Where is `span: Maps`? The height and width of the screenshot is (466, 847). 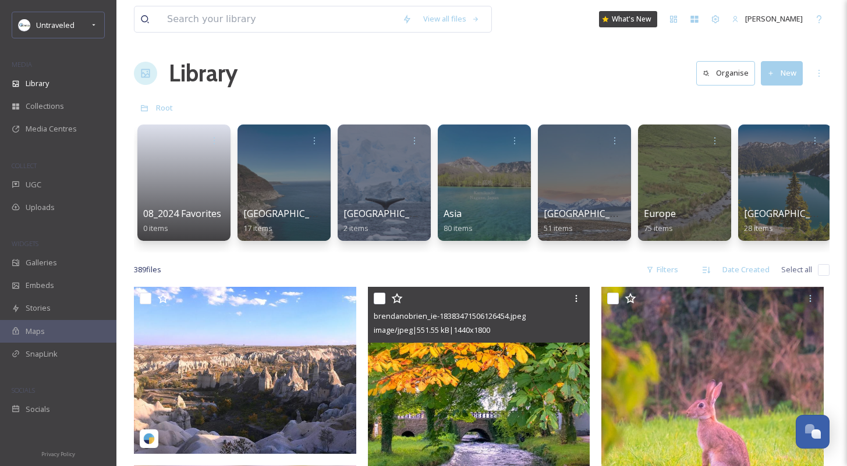
span: Maps is located at coordinates (35, 331).